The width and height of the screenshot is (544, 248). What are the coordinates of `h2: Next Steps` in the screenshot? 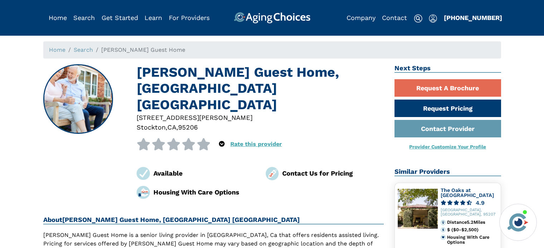 It's located at (447, 69).